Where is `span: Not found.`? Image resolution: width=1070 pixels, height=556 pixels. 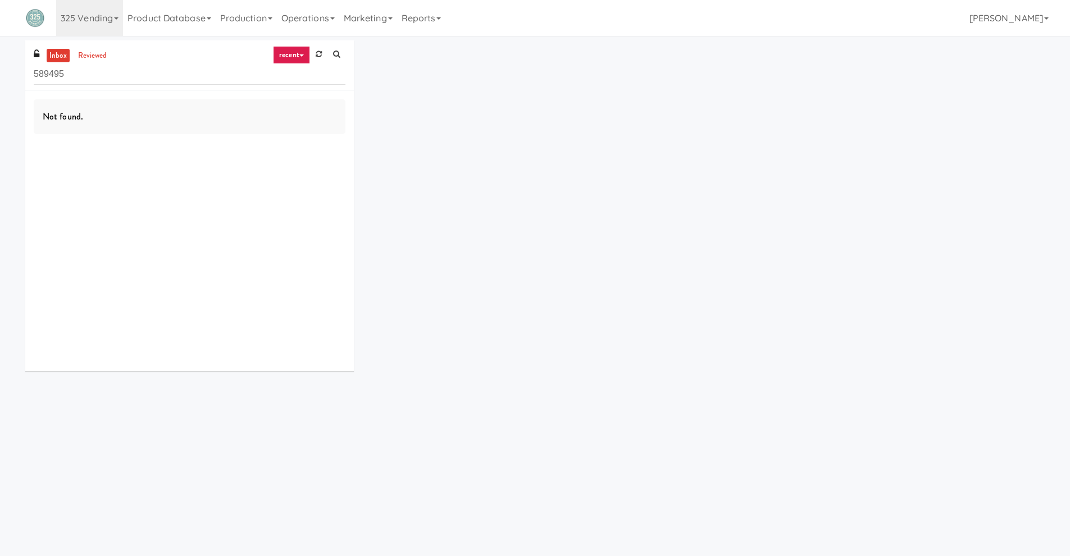 span: Not found. is located at coordinates (63, 116).